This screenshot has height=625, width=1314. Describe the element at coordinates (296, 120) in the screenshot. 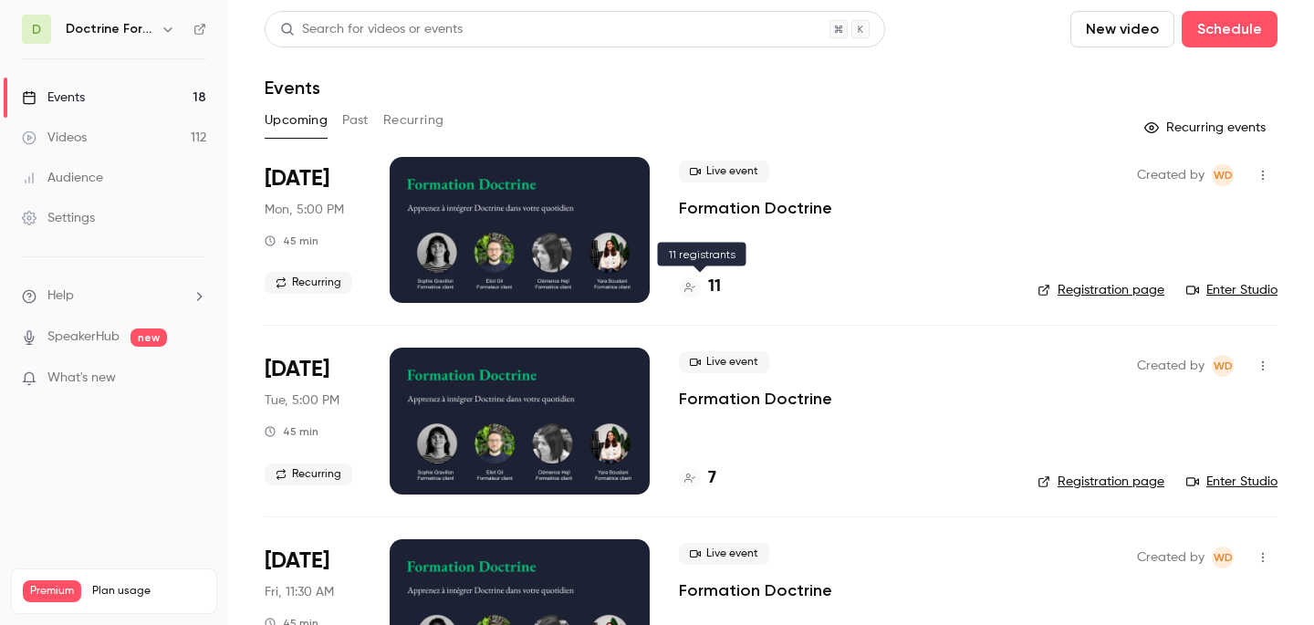

I see `button: Upcoming` at that location.